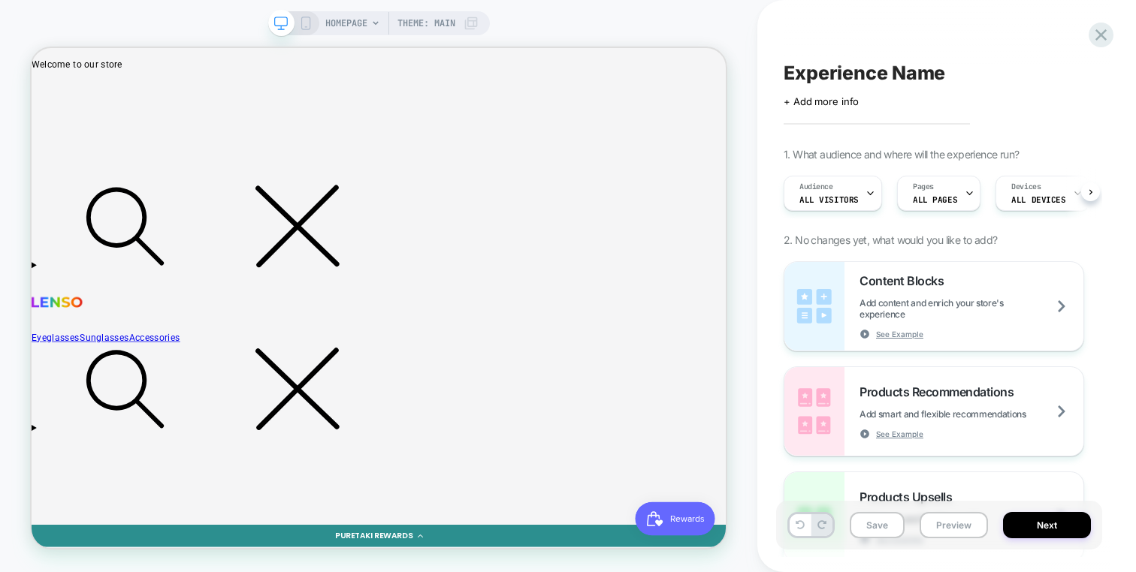 The image size is (1136, 572). Describe the element at coordinates (877, 525) in the screenshot. I see `button: Save` at that location.